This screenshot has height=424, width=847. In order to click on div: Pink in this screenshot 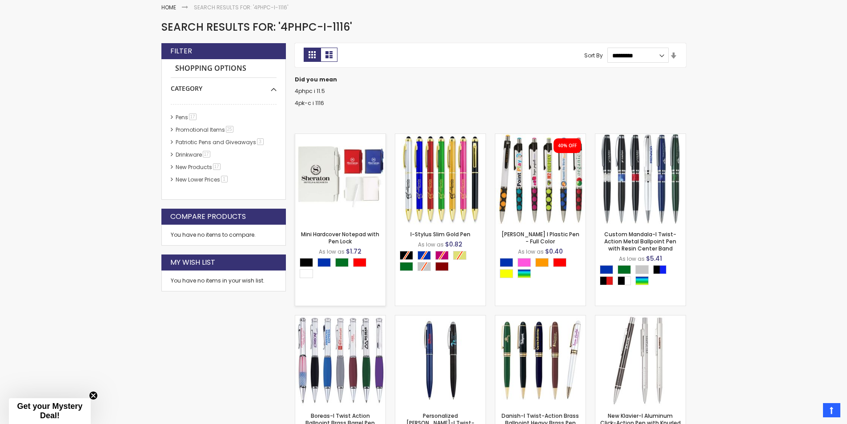, I will do `click(524, 262)`.